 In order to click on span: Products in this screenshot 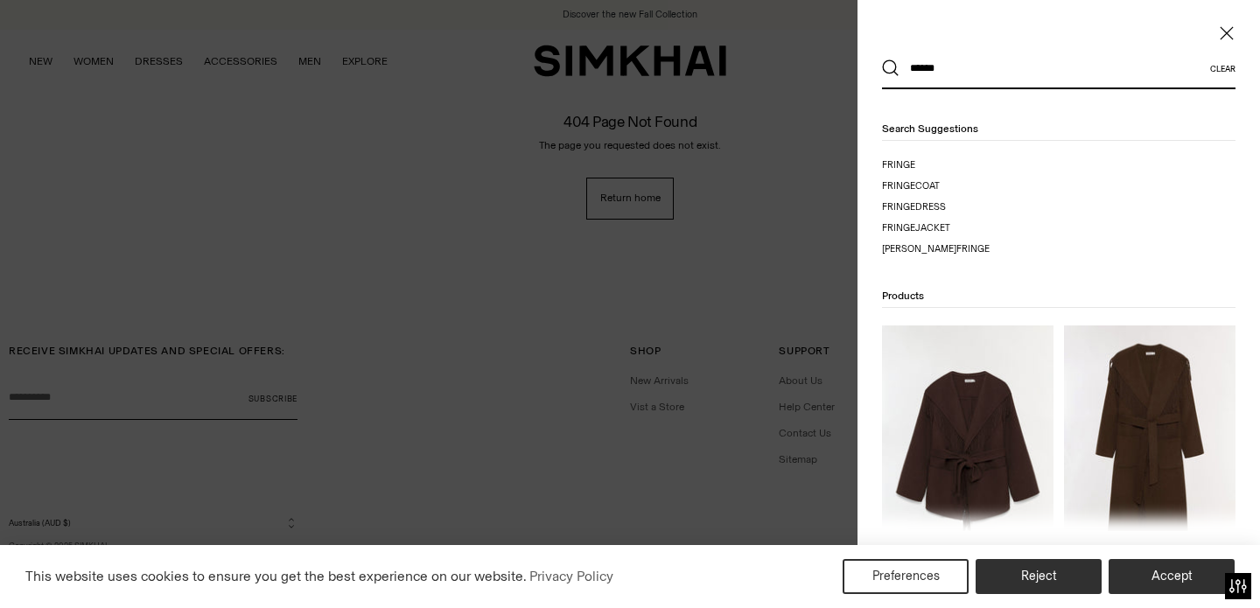, I will do `click(903, 296)`.